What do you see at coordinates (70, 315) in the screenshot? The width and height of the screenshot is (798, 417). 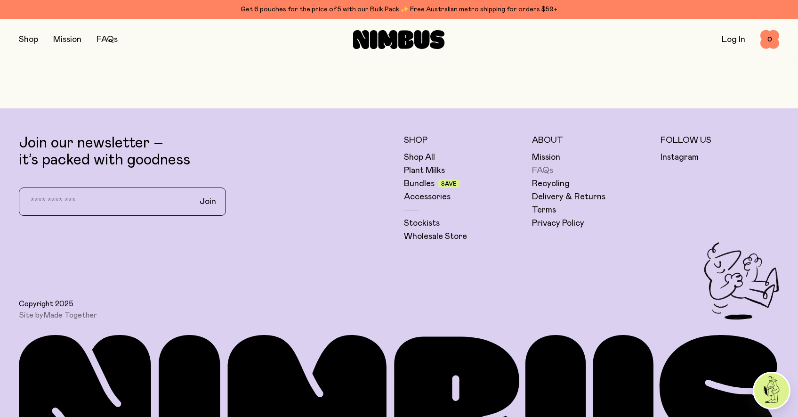 I see `a: Made Together` at bounding box center [70, 315].